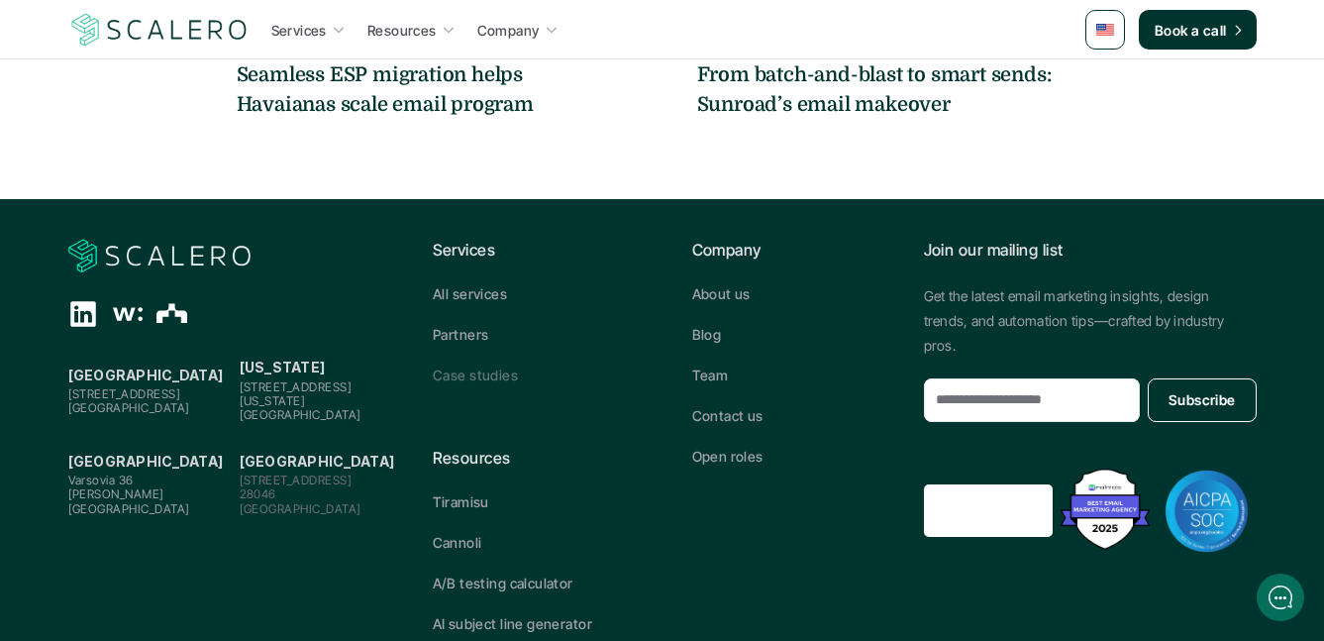 Image resolution: width=1324 pixels, height=641 pixels. Describe the element at coordinates (513, 623) in the screenshot. I see `p: AI subject line generator` at that location.